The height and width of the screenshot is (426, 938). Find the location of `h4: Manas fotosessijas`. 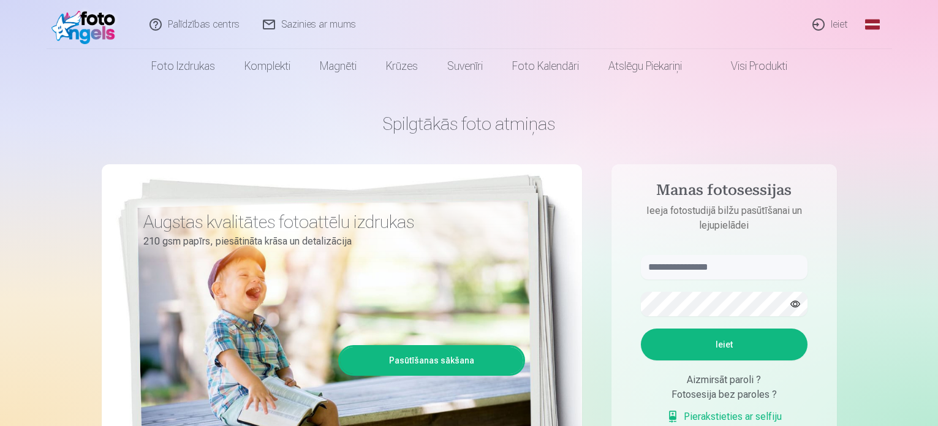

h4: Manas fotosessijas is located at coordinates (724, 192).